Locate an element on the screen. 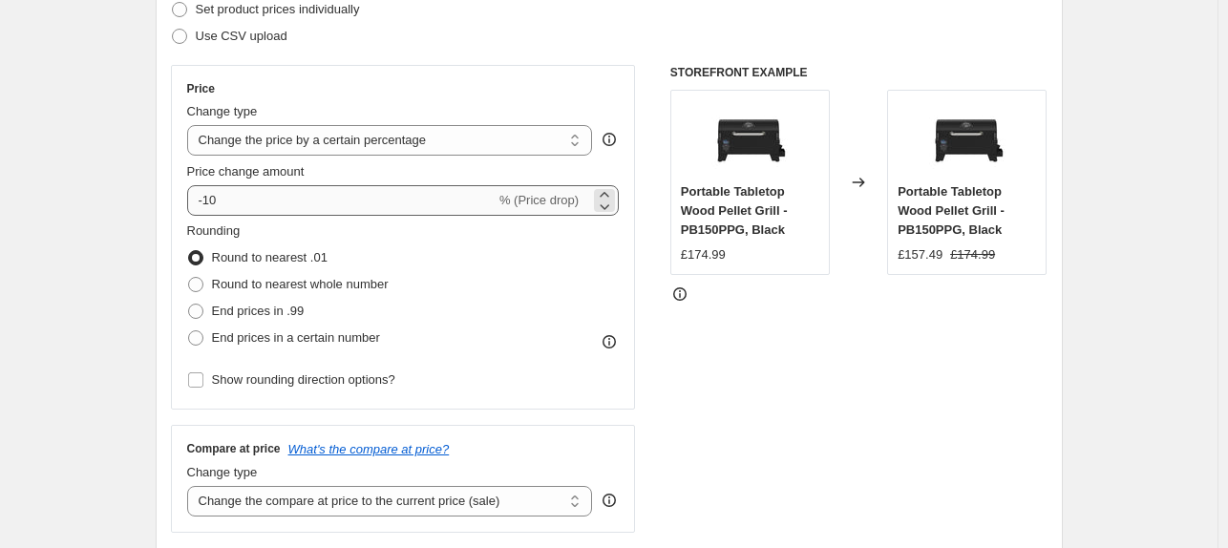 The height and width of the screenshot is (548, 1228). span: Set product prices individually is located at coordinates (278, 9).